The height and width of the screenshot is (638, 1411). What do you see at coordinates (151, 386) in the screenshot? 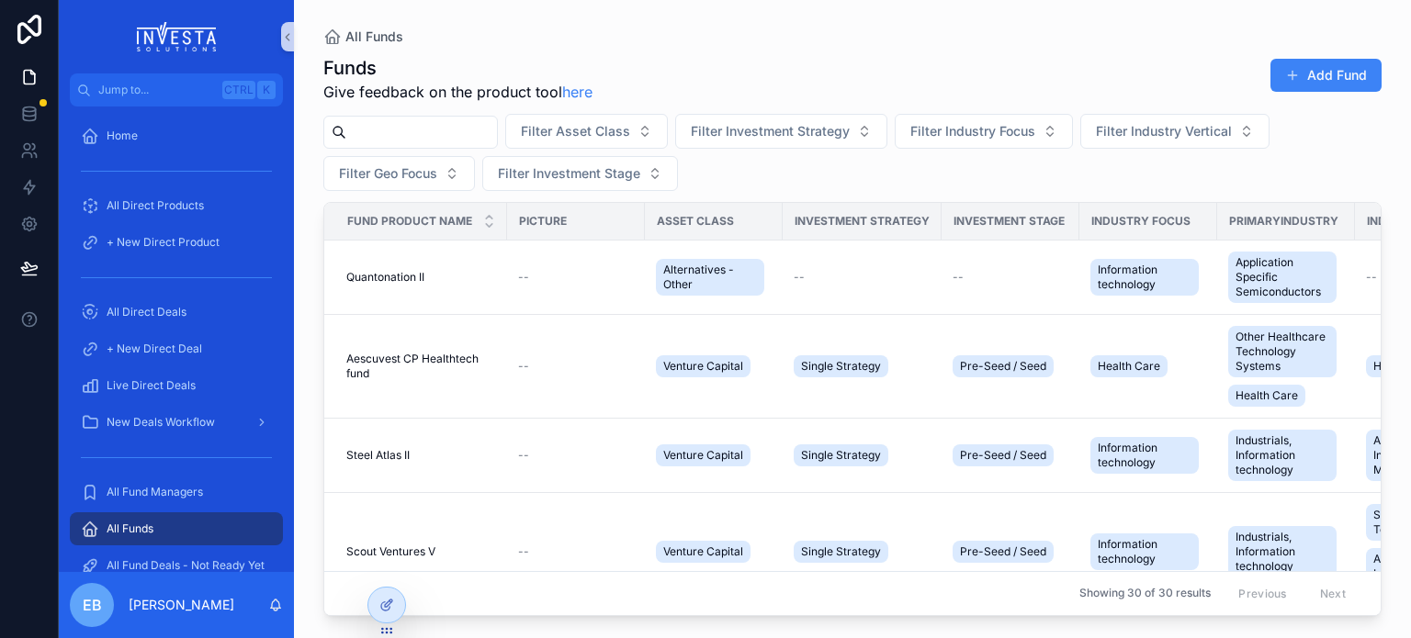
I see `span: Live Direct Deals` at bounding box center [151, 386].